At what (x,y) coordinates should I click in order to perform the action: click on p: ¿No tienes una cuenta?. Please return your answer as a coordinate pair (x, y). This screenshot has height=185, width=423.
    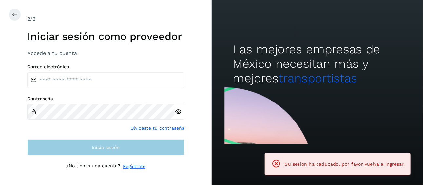
    Looking at the image, I should click on (93, 166).